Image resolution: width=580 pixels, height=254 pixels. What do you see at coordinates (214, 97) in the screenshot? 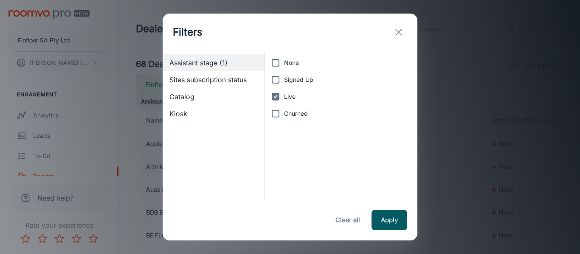
I see `span: Catalog` at bounding box center [214, 97].